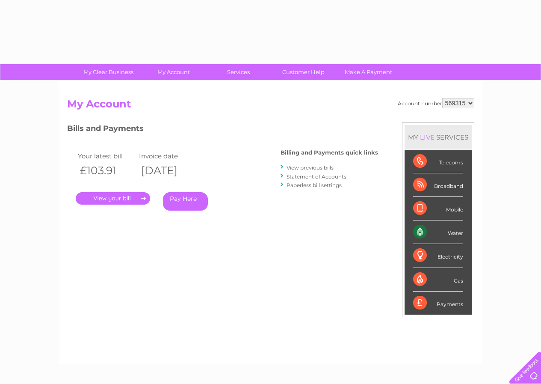 The image size is (541, 384). What do you see at coordinates (368, 72) in the screenshot?
I see `a: Make A Payment` at bounding box center [368, 72].